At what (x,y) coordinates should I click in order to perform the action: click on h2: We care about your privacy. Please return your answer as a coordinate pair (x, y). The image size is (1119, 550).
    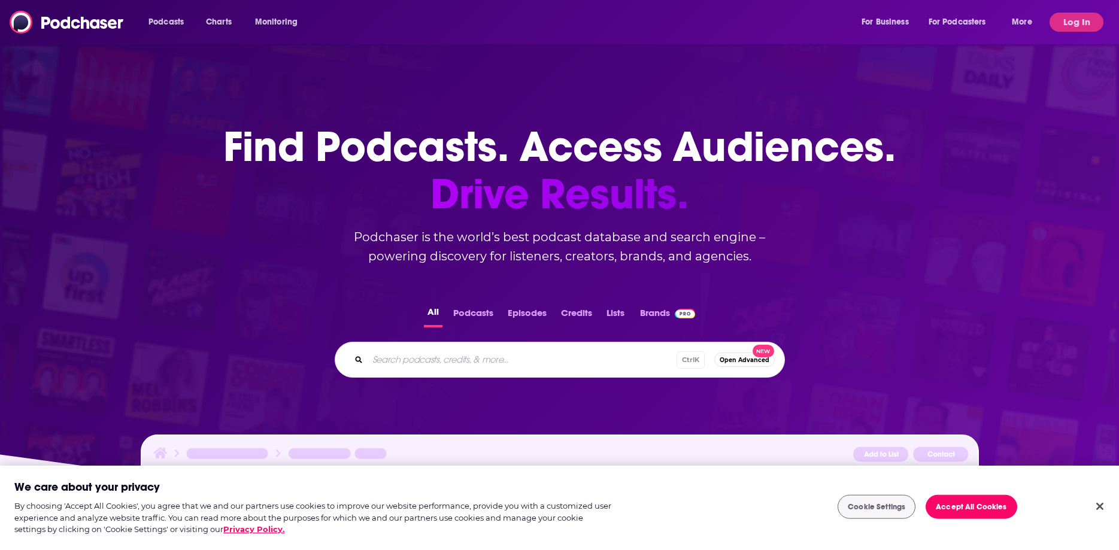
    Looking at the image, I should click on (87, 488).